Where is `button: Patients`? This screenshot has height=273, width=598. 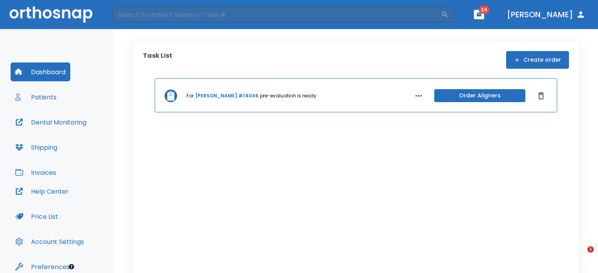
button: Patients is located at coordinates (36, 97).